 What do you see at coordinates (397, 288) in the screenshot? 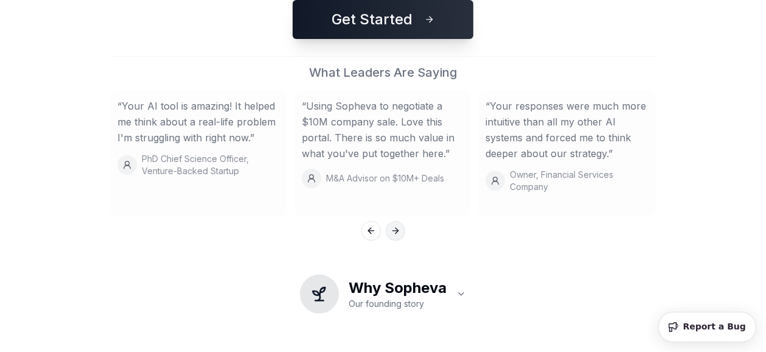
I see `h2: Why Sopheva` at bounding box center [397, 288].